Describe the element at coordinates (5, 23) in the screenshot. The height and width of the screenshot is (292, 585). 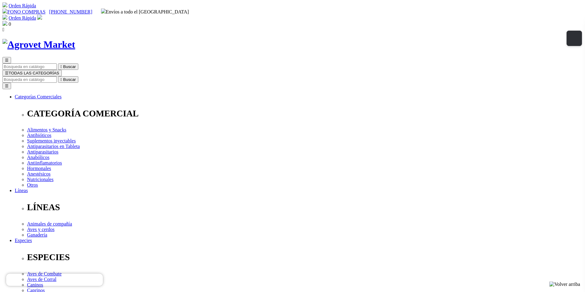
I see `img: shopping-bag.svg` at that location.